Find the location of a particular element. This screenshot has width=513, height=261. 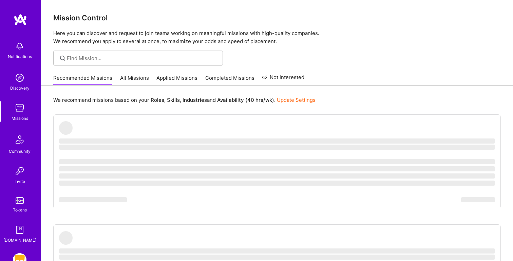

img: Community is located at coordinates (20, 139).